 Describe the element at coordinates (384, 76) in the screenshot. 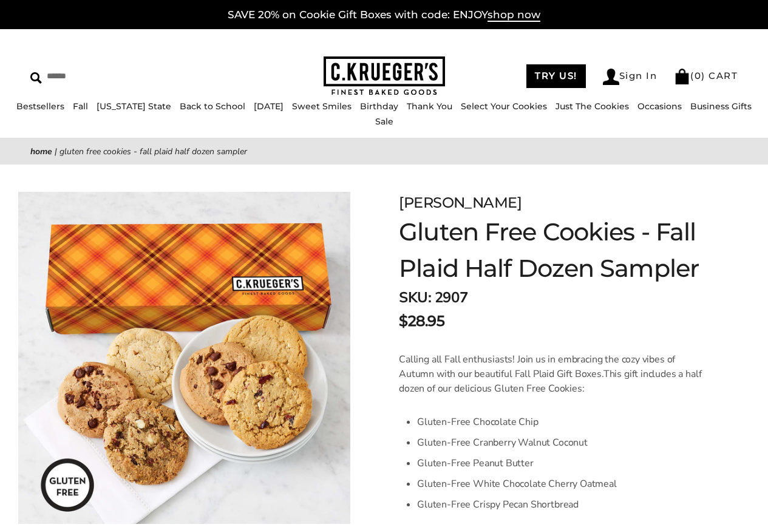

I see `img: C.KRUEGER'S` at that location.